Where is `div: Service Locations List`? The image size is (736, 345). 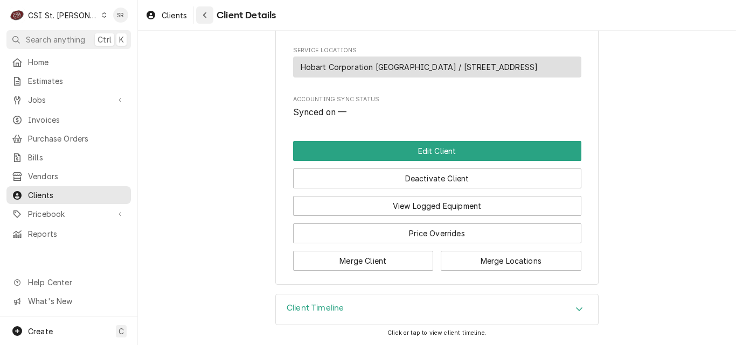
div: Service Locations List is located at coordinates (437, 69).